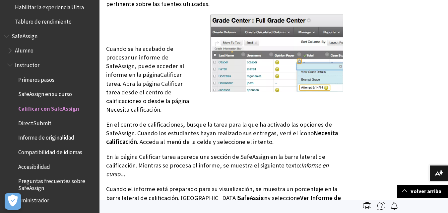  I want to click on span: Compatibilidad de idiomas, so click(50, 151).